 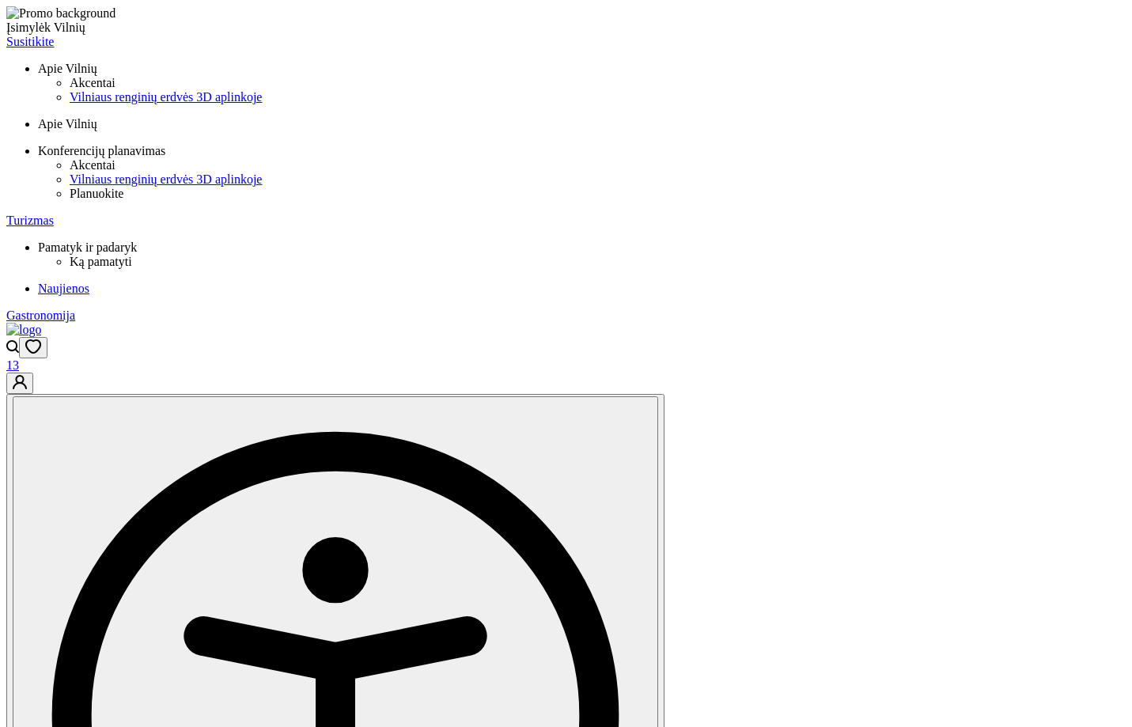 I want to click on a: Gastronomija, so click(x=566, y=316).